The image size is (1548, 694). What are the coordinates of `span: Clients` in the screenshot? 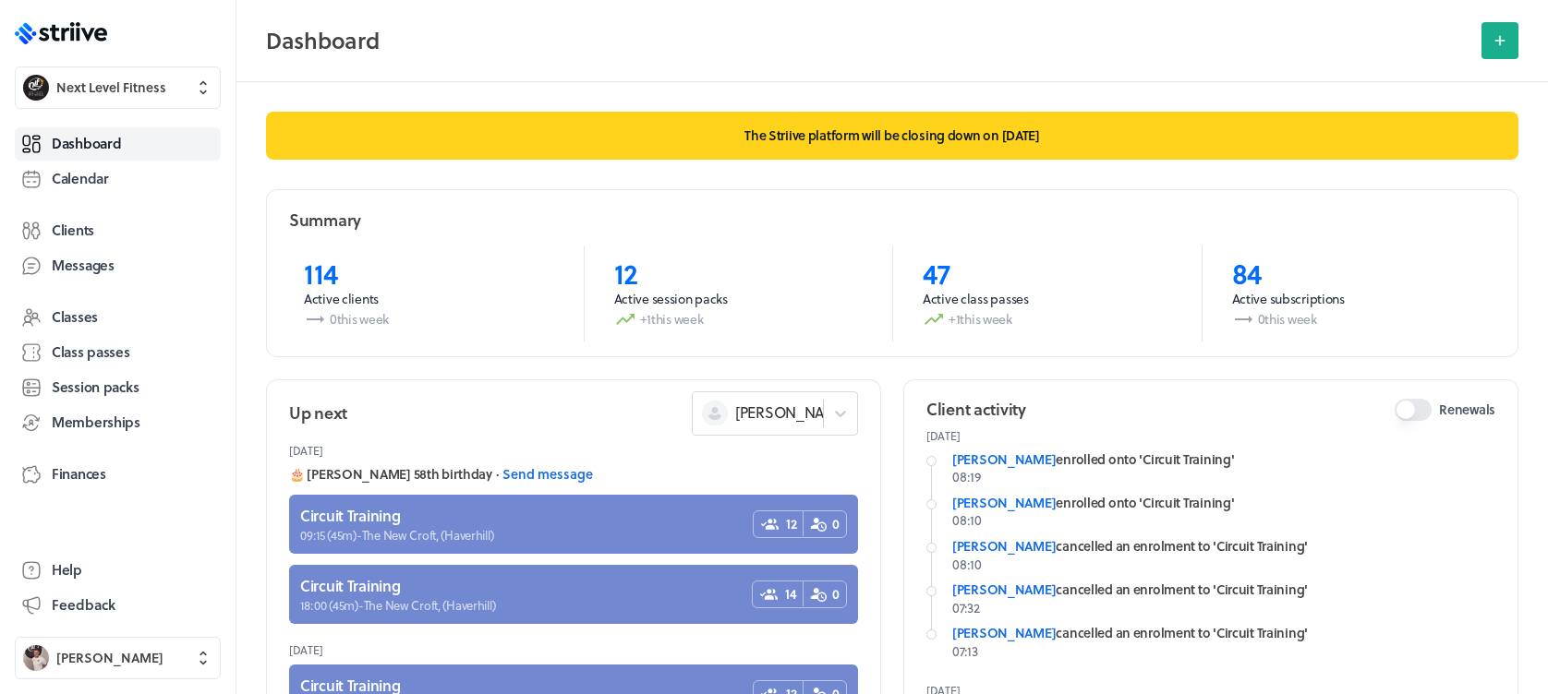 It's located at (73, 230).